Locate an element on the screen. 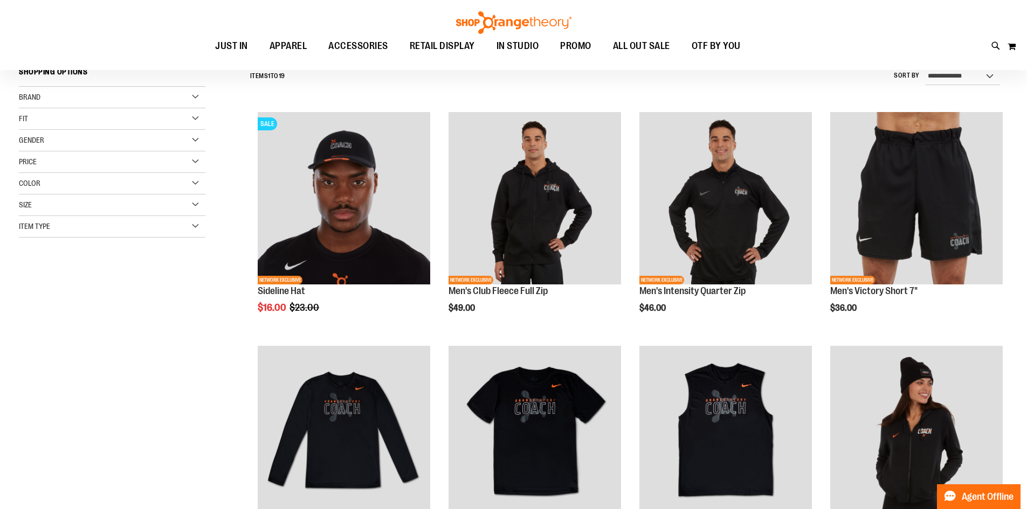 This screenshot has width=1027, height=509. span: APPAREL is located at coordinates (288, 46).